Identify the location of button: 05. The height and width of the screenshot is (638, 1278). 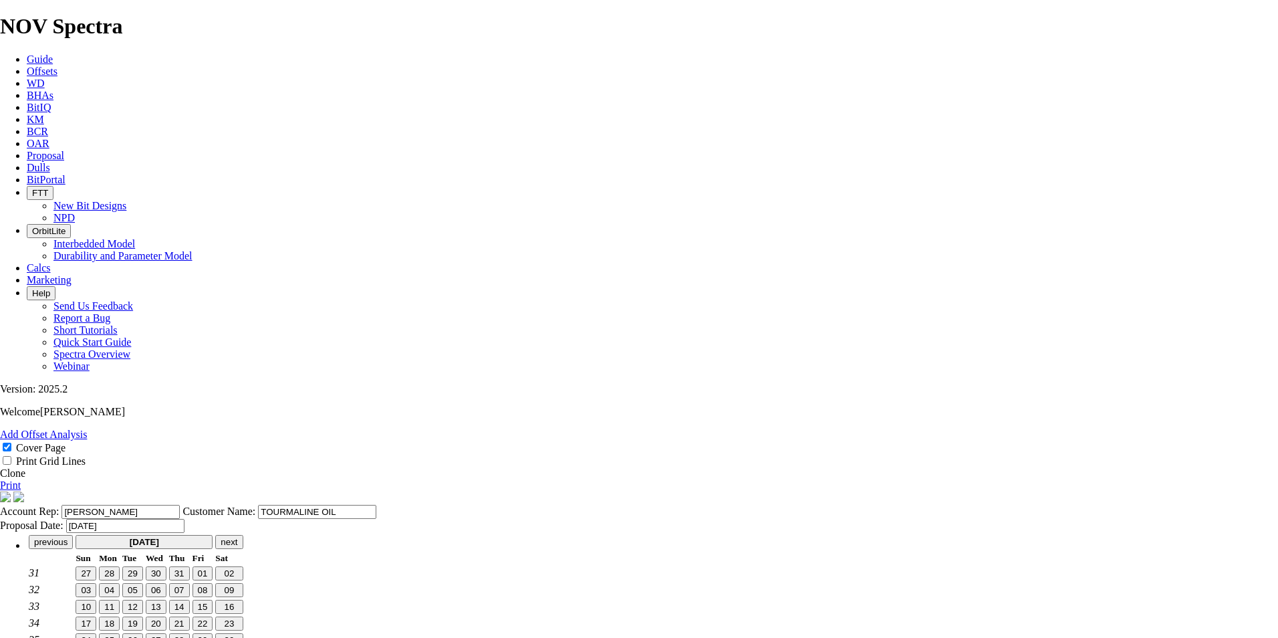
(132, 590).